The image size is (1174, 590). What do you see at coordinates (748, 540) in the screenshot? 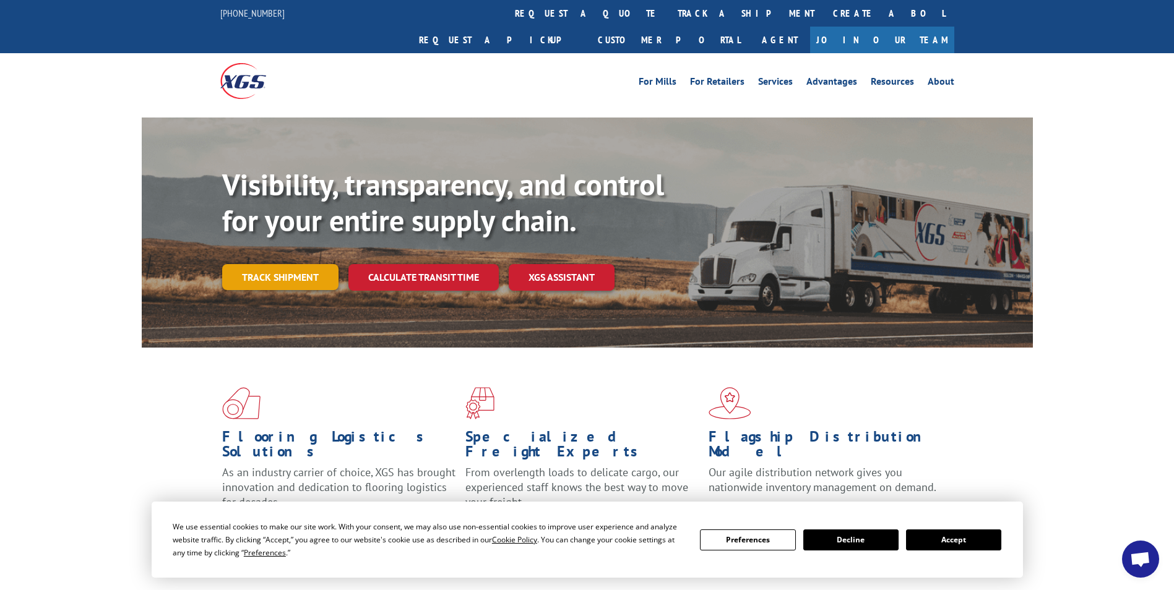
I see `button: Preferences` at bounding box center [748, 540].